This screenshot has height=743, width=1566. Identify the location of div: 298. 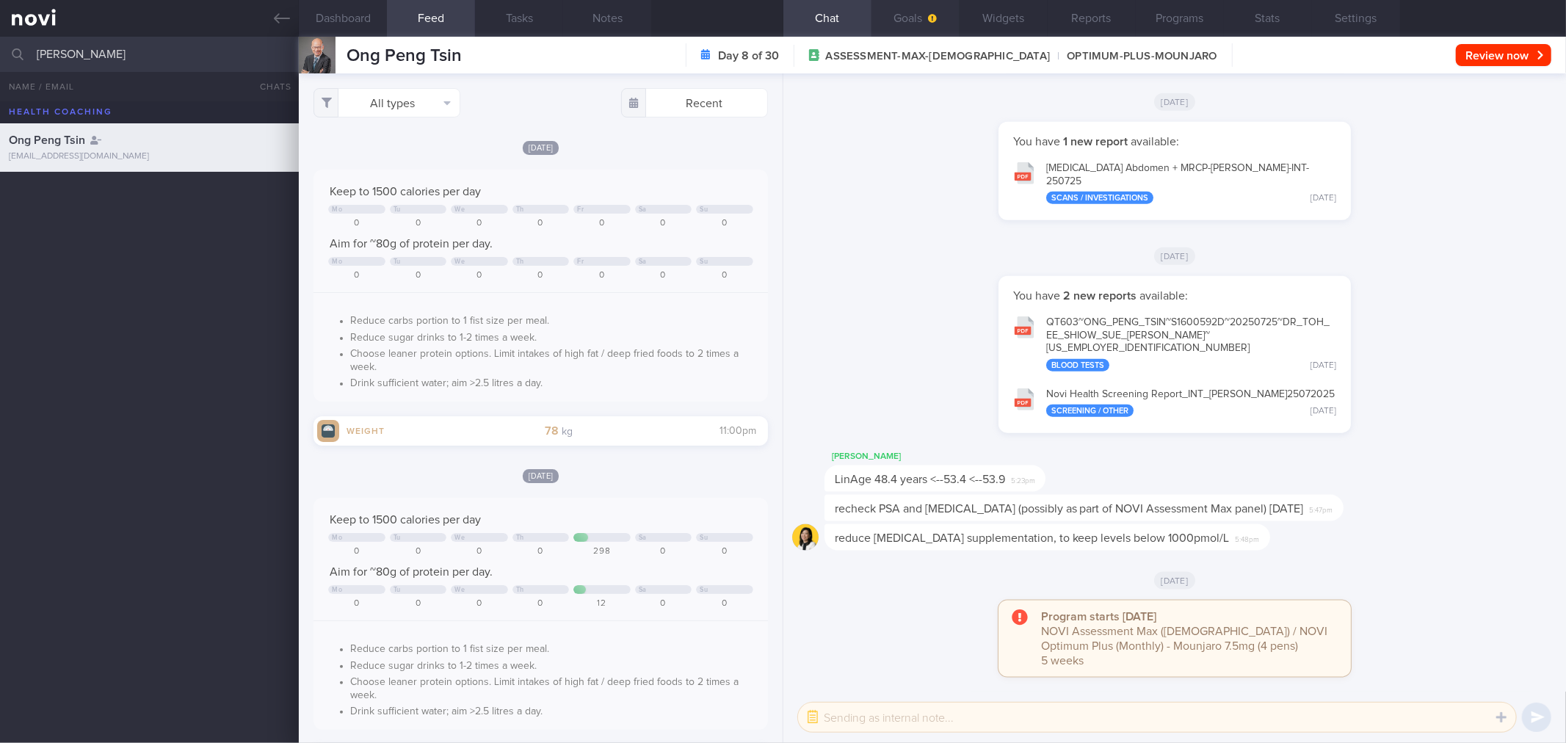
(601, 551).